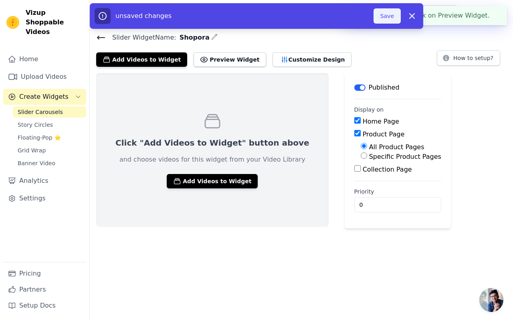 The height and width of the screenshot is (320, 513). Describe the element at coordinates (44, 306) in the screenshot. I see `a: Setup Docs` at that location.